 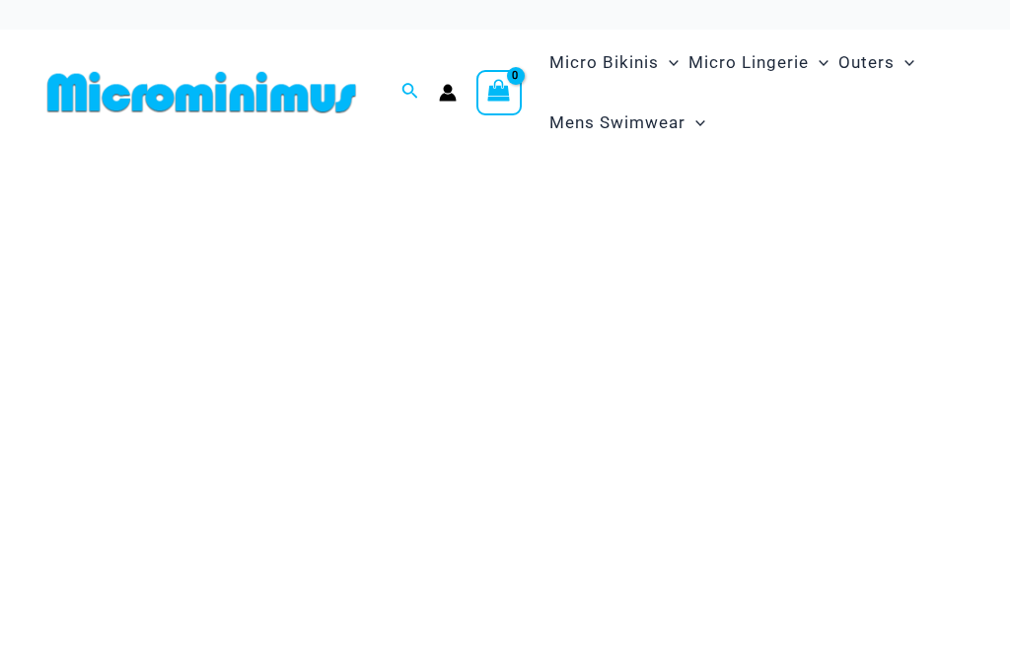 What do you see at coordinates (499, 93) in the screenshot?
I see `a: View Shopping Cart, empty` at bounding box center [499, 93].